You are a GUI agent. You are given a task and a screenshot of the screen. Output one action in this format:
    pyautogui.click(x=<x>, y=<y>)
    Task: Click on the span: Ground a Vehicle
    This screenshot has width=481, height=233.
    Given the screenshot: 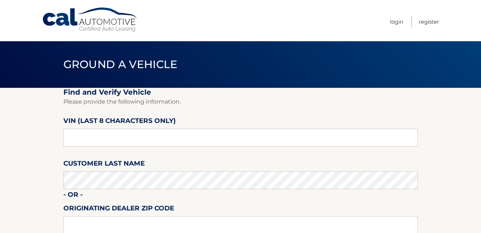 What is the action you would take?
    pyautogui.click(x=120, y=64)
    